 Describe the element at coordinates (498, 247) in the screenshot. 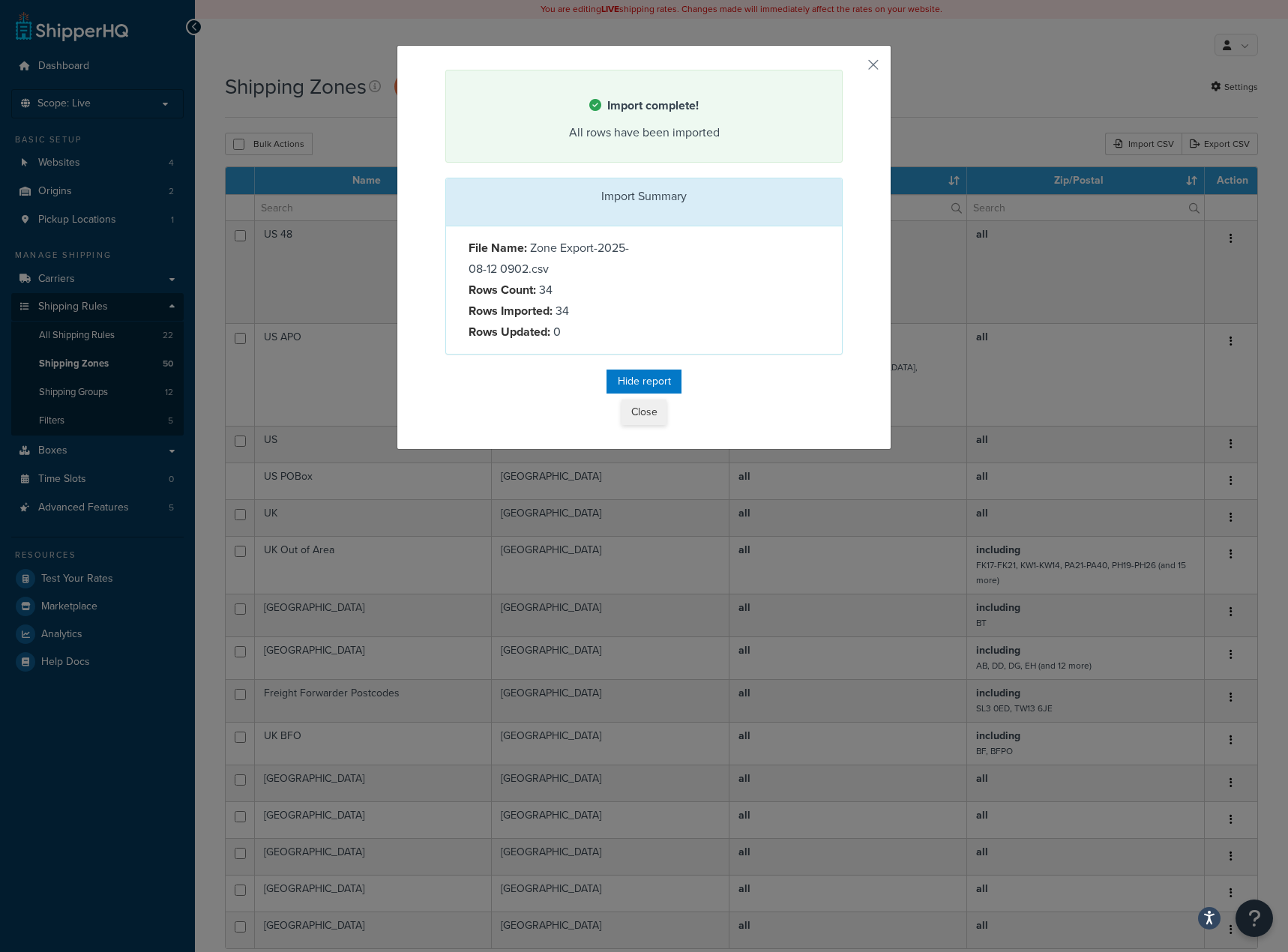

I see `strong: File Name:` at that location.